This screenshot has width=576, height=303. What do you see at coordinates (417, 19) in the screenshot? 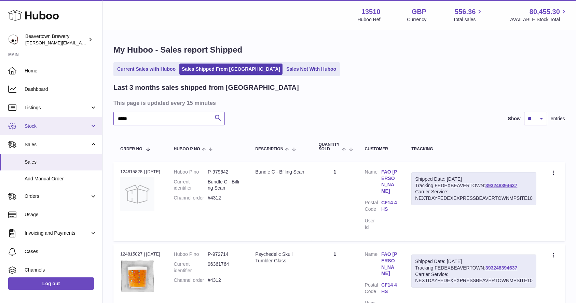
I see `div: Currency` at bounding box center [417, 19].